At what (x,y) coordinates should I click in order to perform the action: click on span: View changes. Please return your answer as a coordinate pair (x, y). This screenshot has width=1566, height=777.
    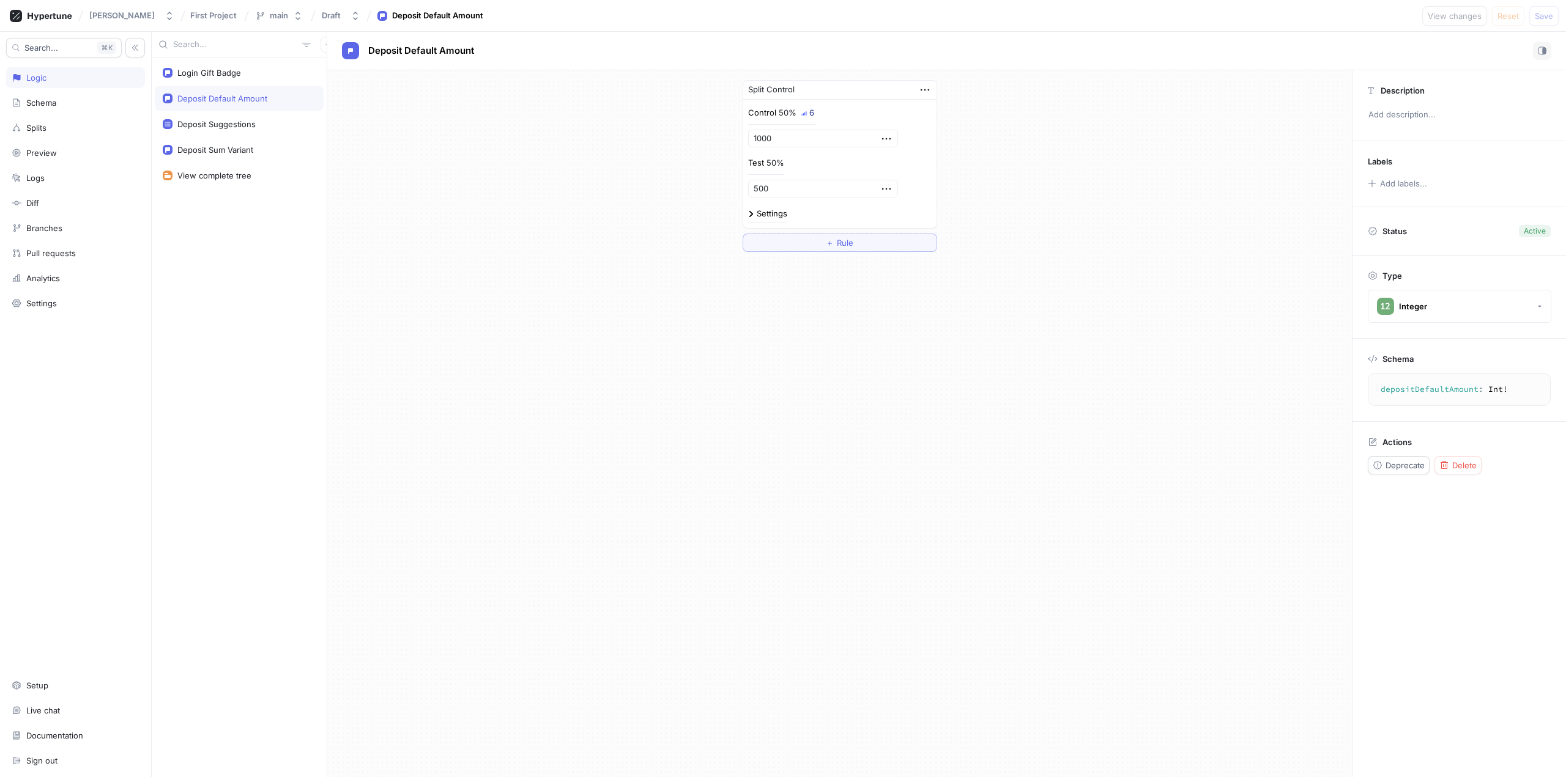
    Looking at the image, I should click on (1454, 16).